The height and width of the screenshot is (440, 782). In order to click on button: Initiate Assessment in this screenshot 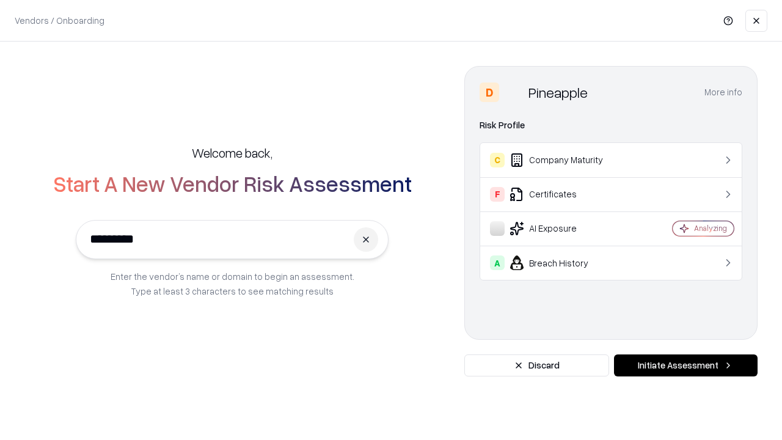, I will do `click(685, 365)`.